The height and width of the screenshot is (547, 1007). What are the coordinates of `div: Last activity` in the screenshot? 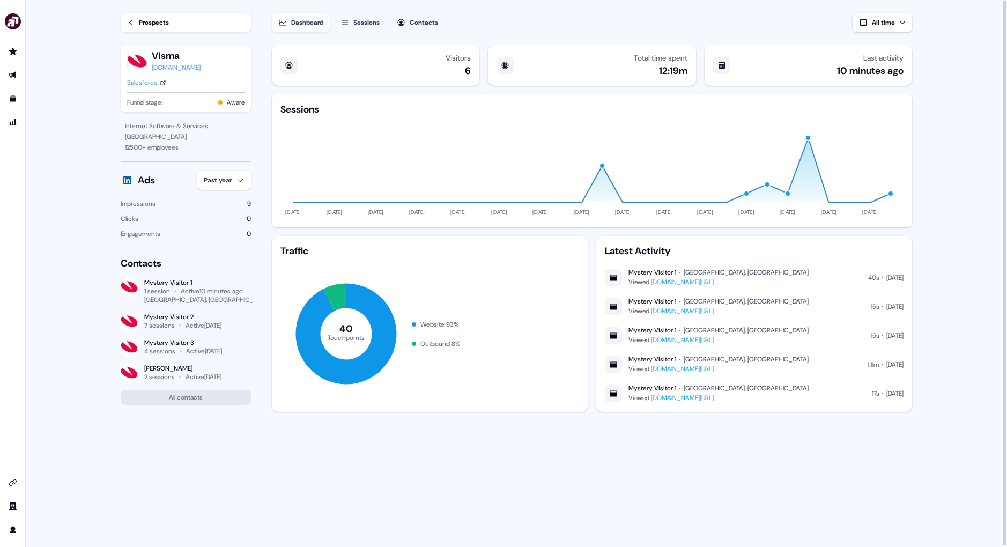 It's located at (883, 58).